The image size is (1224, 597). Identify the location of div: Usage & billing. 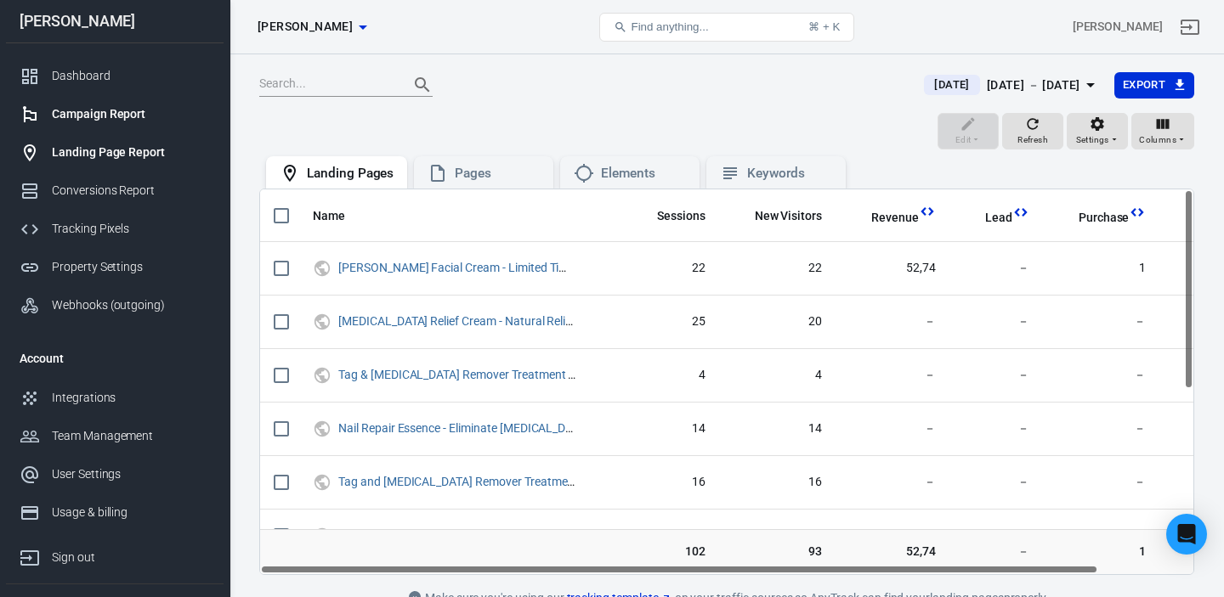
(131, 512).